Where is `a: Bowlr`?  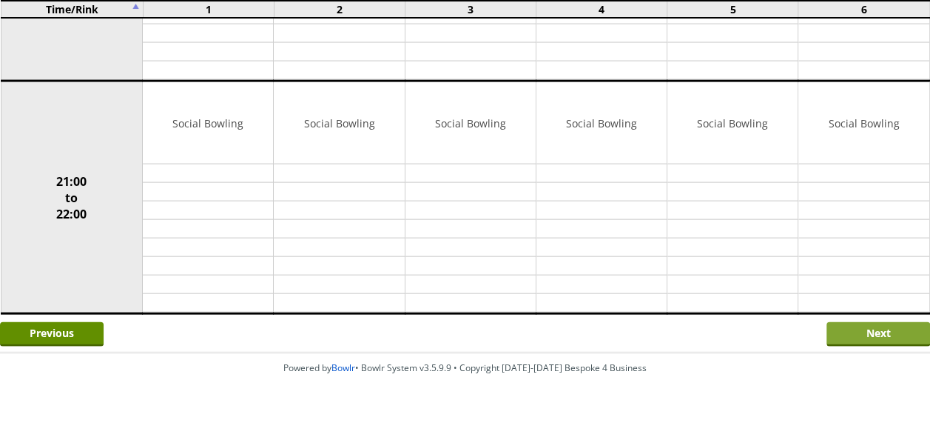
a: Bowlr is located at coordinates (343, 367).